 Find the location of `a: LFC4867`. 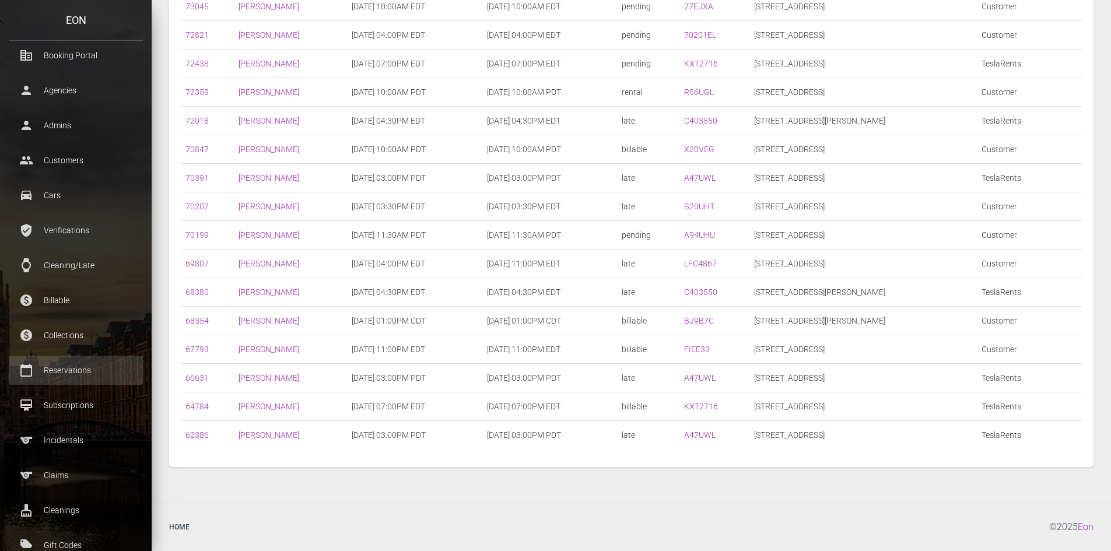

a: LFC4867 is located at coordinates (701, 264).